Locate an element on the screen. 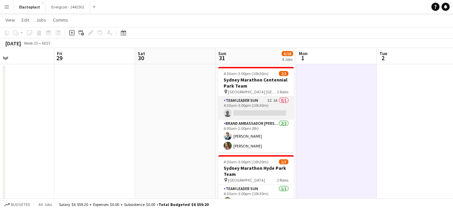 This screenshot has width=453, height=210. app-card-role: Team Leader Sun3I1A0/14:30am-3:00pm (10h30m) is located at coordinates (256, 108).